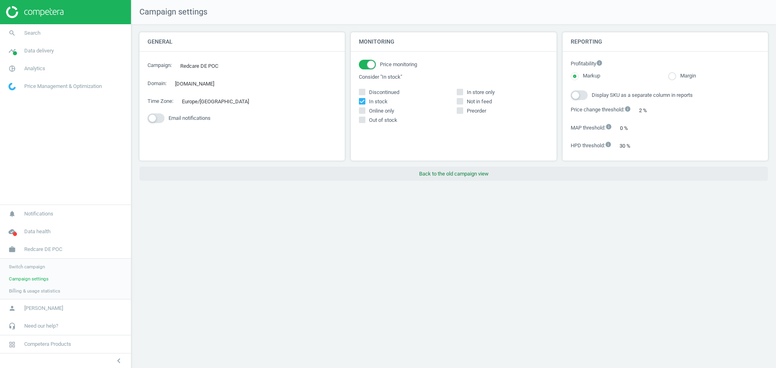  I want to click on i: pie_chart_outlined, so click(12, 69).